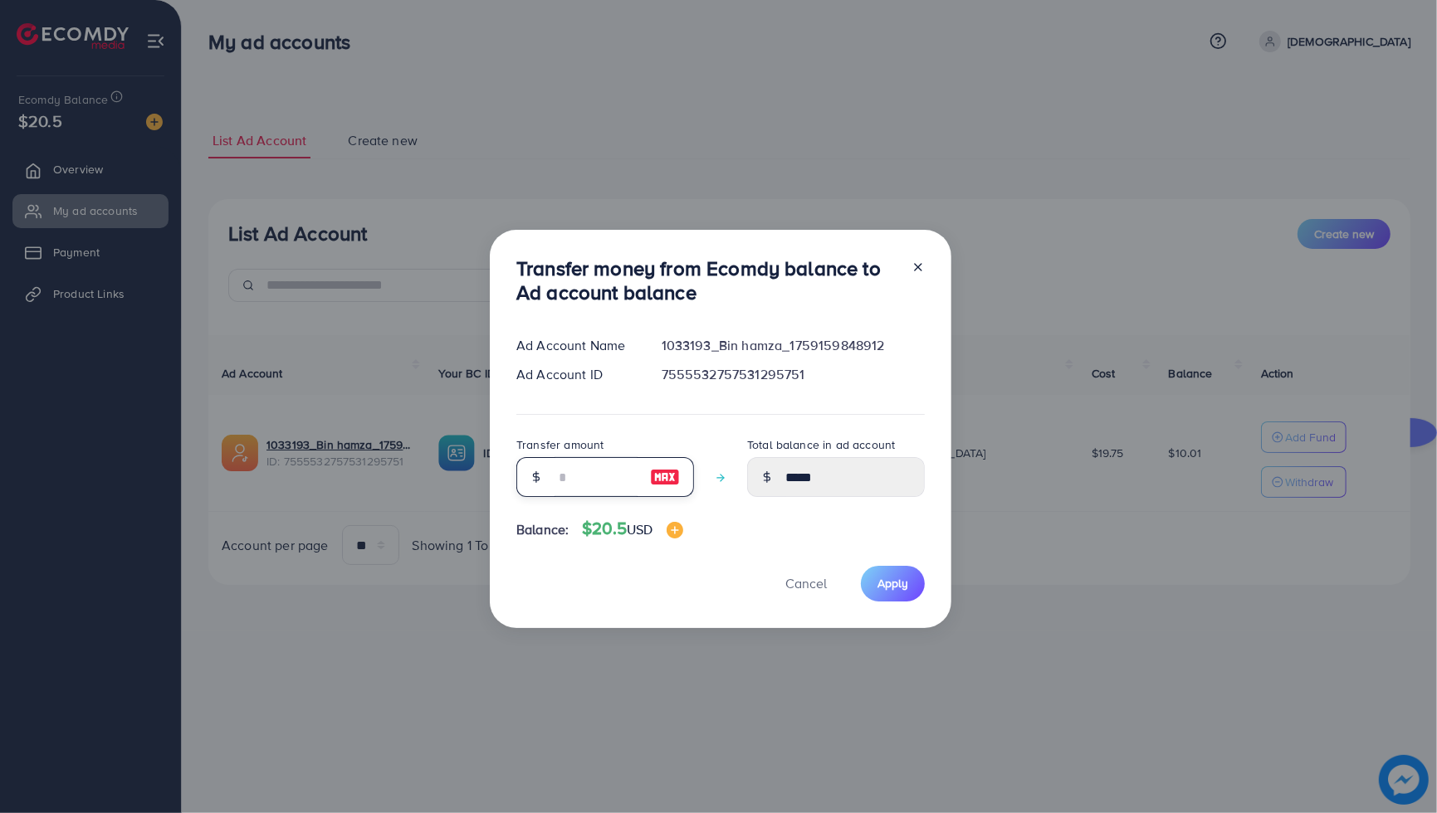 This screenshot has height=813, width=1437. What do you see at coordinates (639, 530) in the screenshot?
I see `span: USD` at bounding box center [639, 530].